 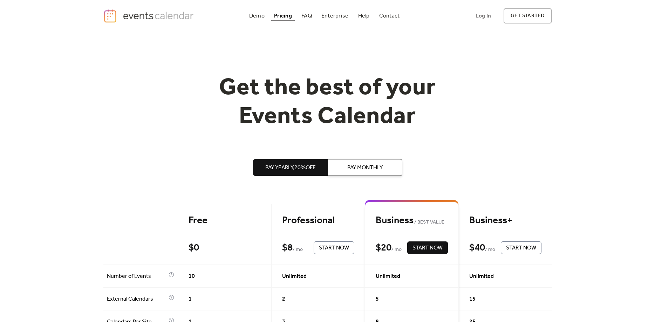 What do you see at coordinates (194, 248) in the screenshot?
I see `div: $ 0` at bounding box center [194, 248].